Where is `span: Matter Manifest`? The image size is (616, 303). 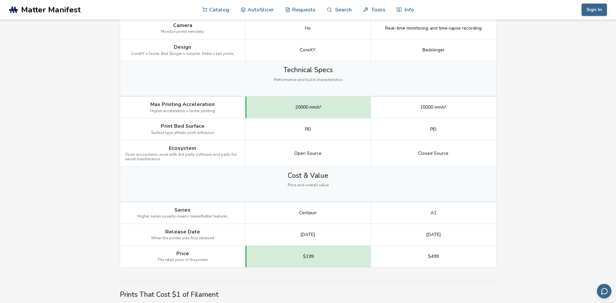
span: Matter Manifest is located at coordinates (51, 10).